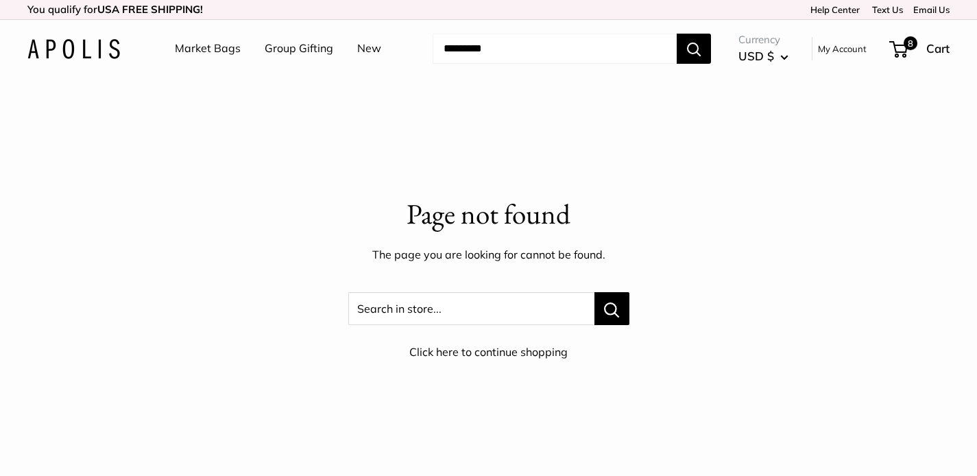 This screenshot has height=476, width=977. Describe the element at coordinates (208, 49) in the screenshot. I see `a: Market Bags` at that location.